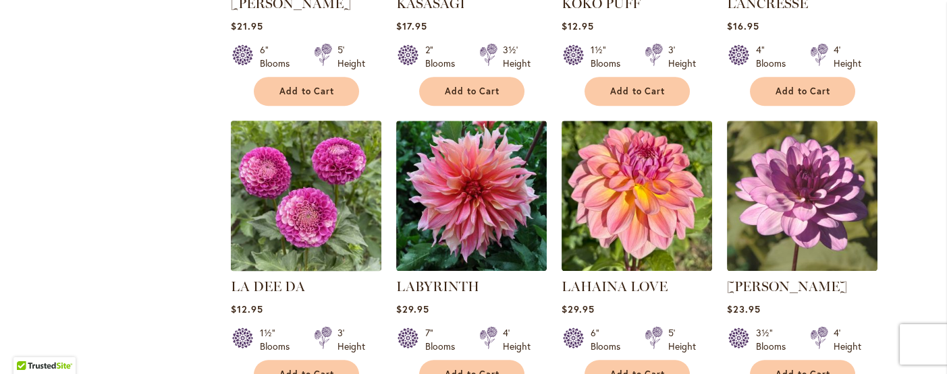  I want to click on span: $23.95, so click(744, 309).